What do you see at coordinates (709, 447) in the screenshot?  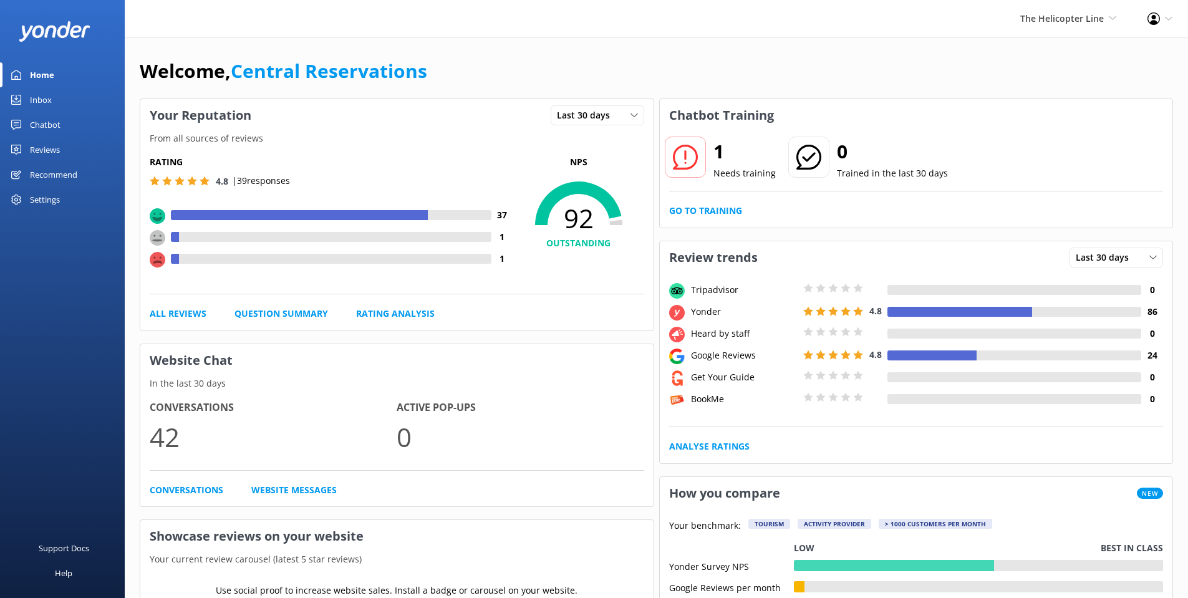 I see `a: Analyse Ratings` at bounding box center [709, 447].